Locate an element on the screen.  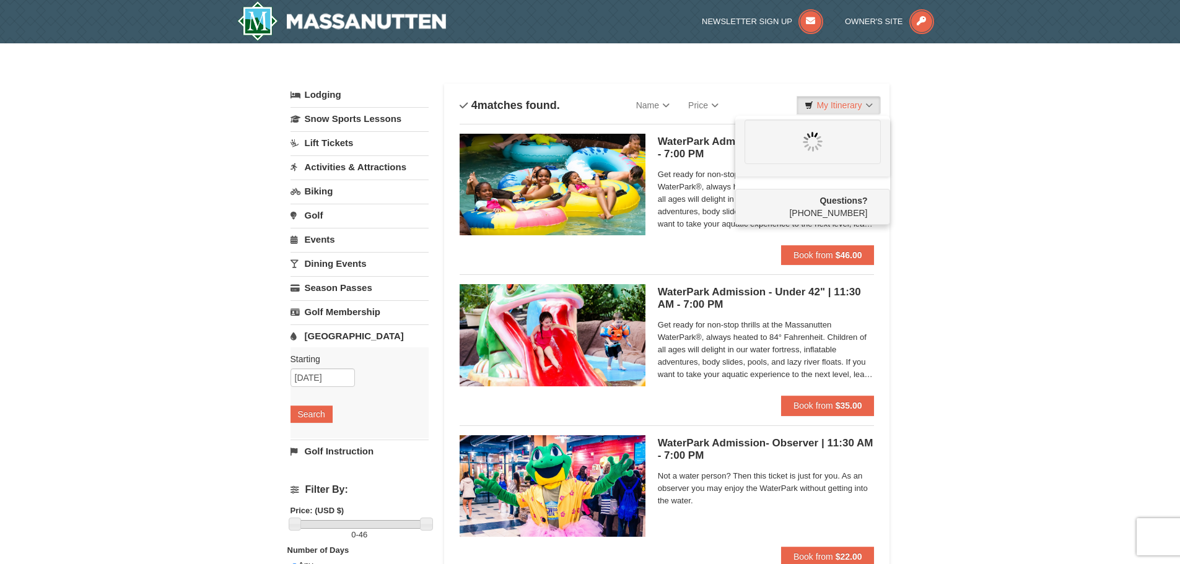
a: Lift Tickets is located at coordinates (359, 142).